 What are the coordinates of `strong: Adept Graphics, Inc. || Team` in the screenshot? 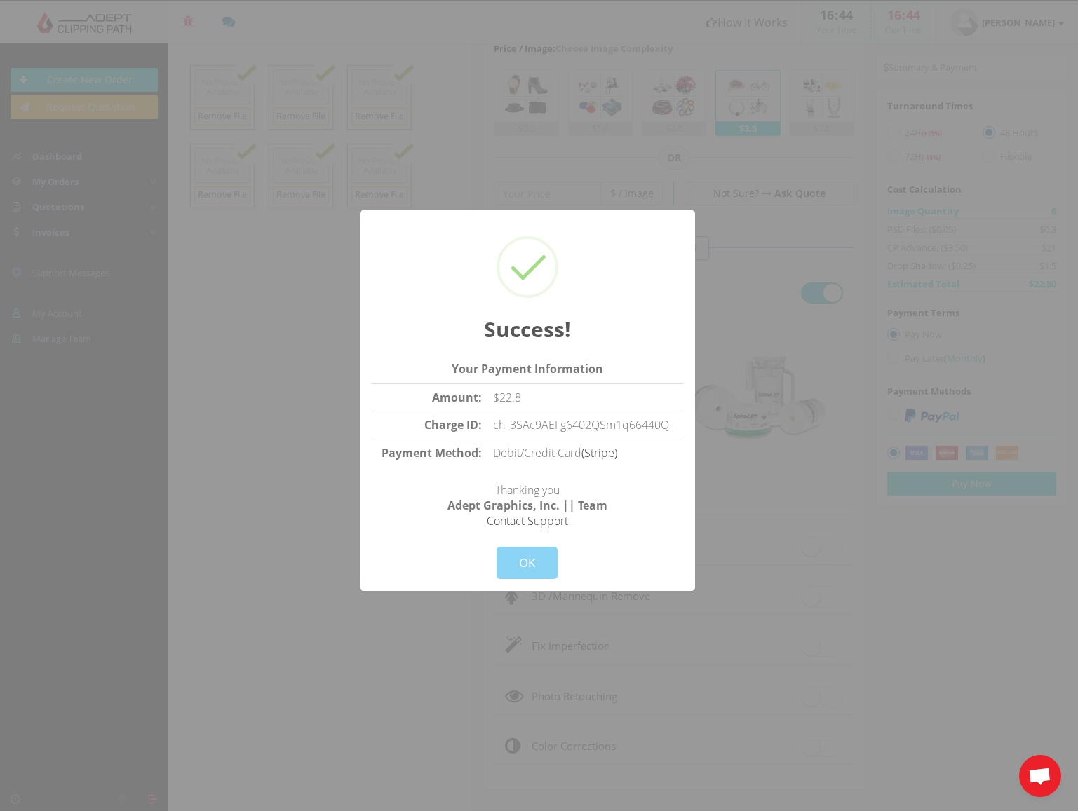 It's located at (527, 505).